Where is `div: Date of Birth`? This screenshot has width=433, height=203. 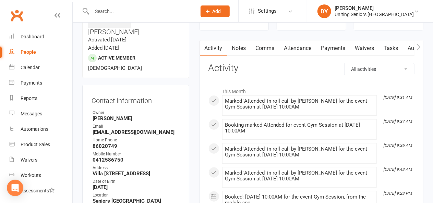
div: Date of Birth is located at coordinates (136, 182).